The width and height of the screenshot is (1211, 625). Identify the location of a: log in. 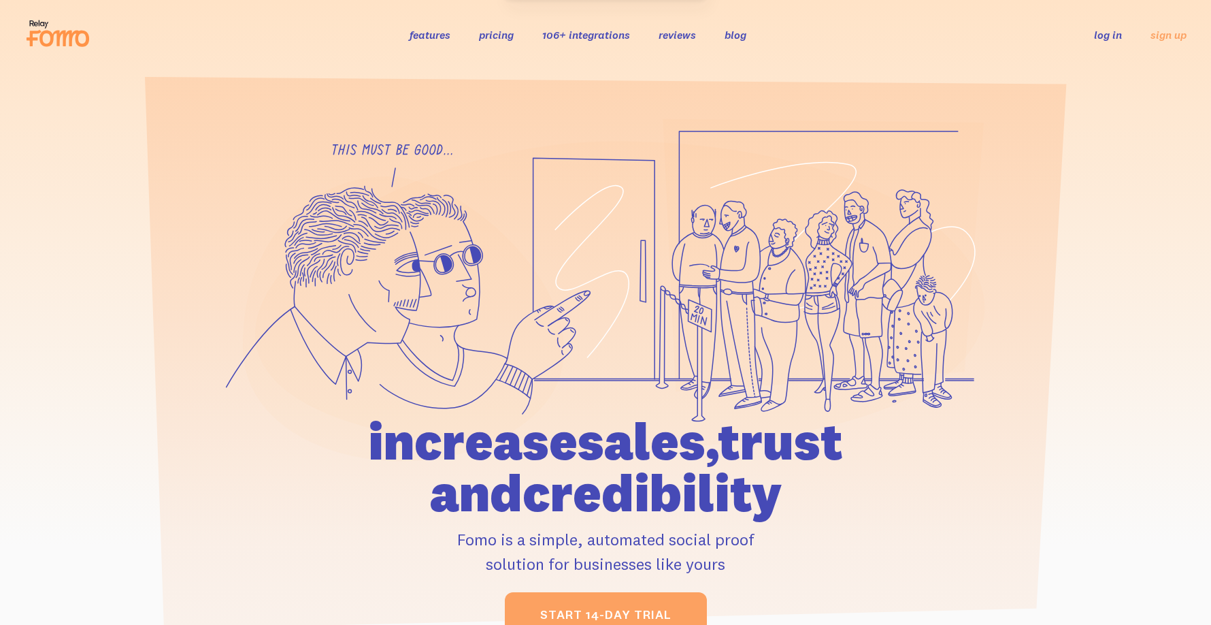
(1108, 35).